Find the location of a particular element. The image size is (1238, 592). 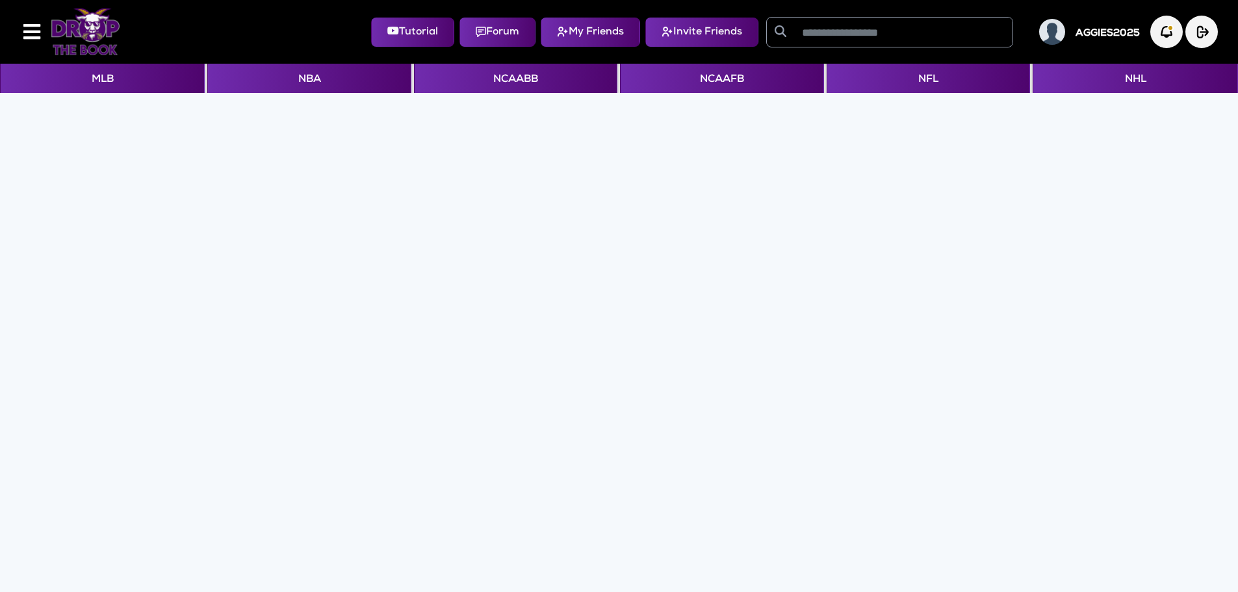

img: Logo is located at coordinates (85, 32).